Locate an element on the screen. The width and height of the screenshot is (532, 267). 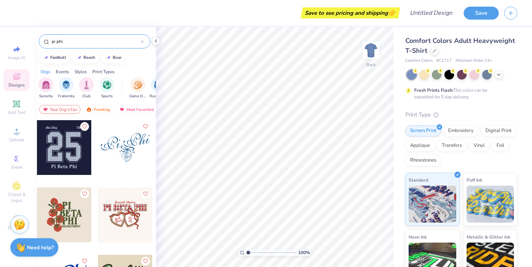
div: Your Org's Fav is located at coordinates (60, 109).